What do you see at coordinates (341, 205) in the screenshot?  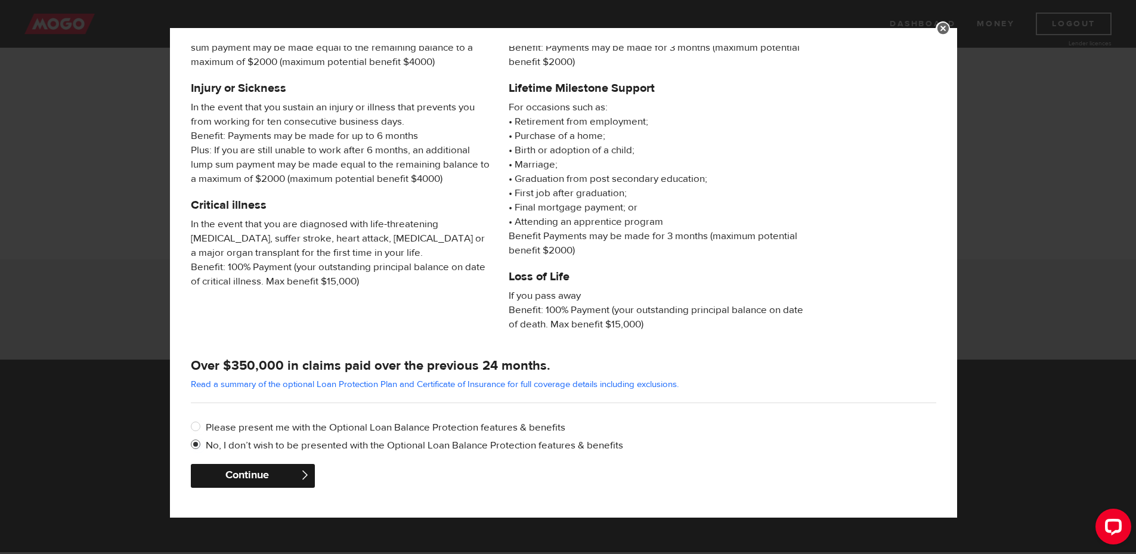 I see `h5: Critical illness` at bounding box center [341, 205].